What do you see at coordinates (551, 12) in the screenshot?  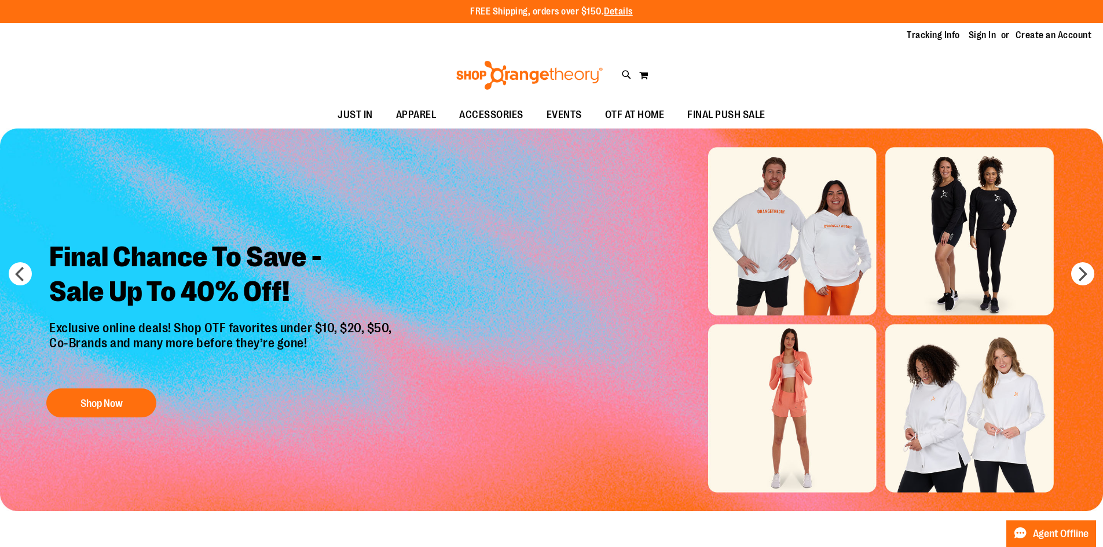 I see `p: FREE Shipping, orders over $150.` at bounding box center [551, 12].